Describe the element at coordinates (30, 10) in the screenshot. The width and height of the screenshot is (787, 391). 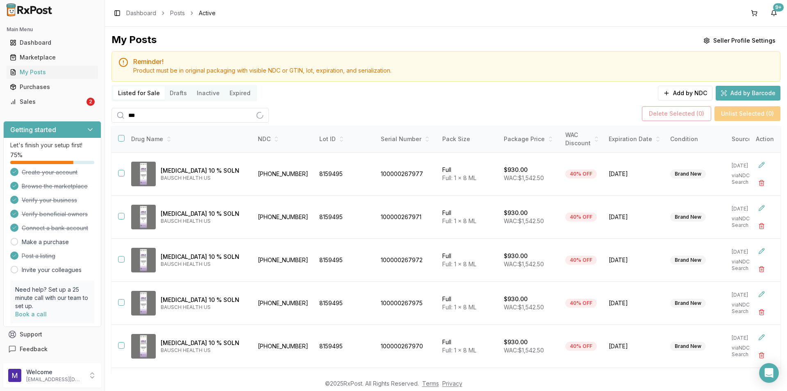
I see `img: RxPost Logo` at that location.